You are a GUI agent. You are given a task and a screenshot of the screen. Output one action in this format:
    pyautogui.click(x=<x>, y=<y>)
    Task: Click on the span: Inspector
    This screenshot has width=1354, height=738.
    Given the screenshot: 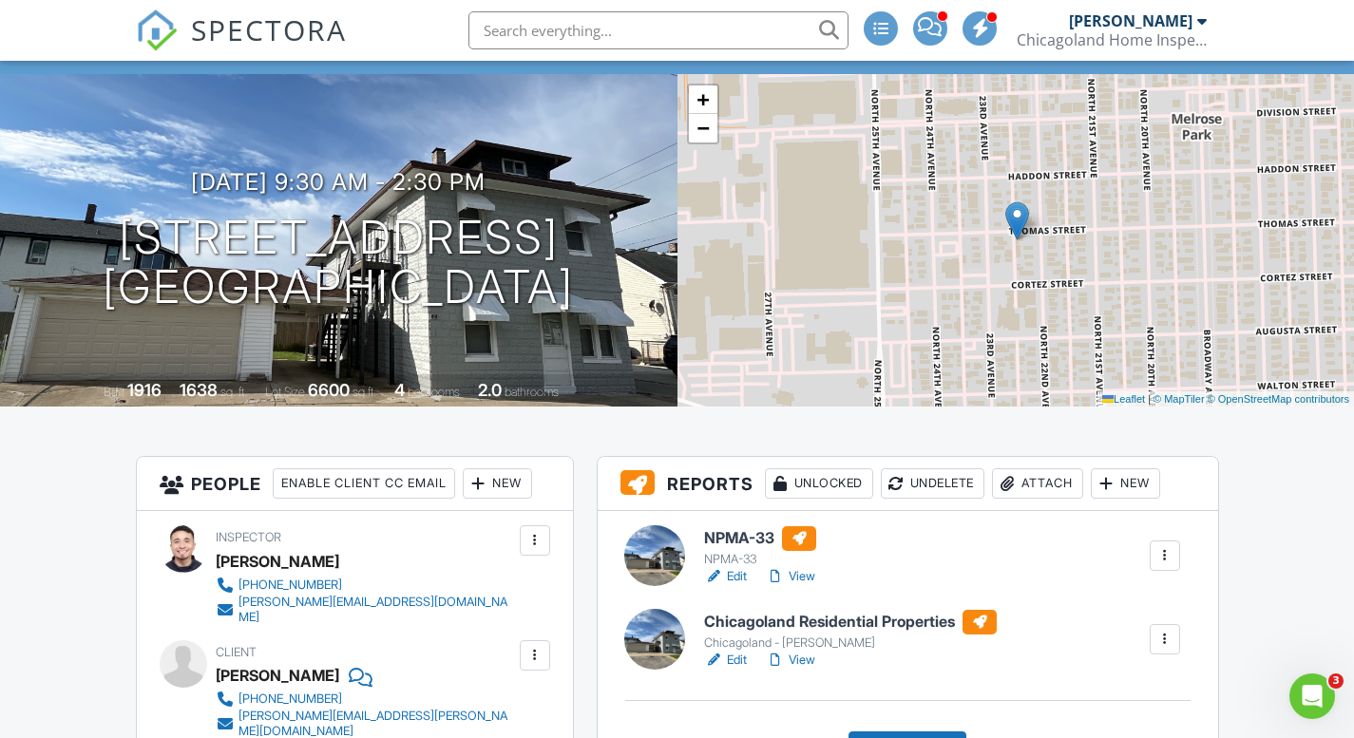 What is the action you would take?
    pyautogui.click(x=248, y=537)
    